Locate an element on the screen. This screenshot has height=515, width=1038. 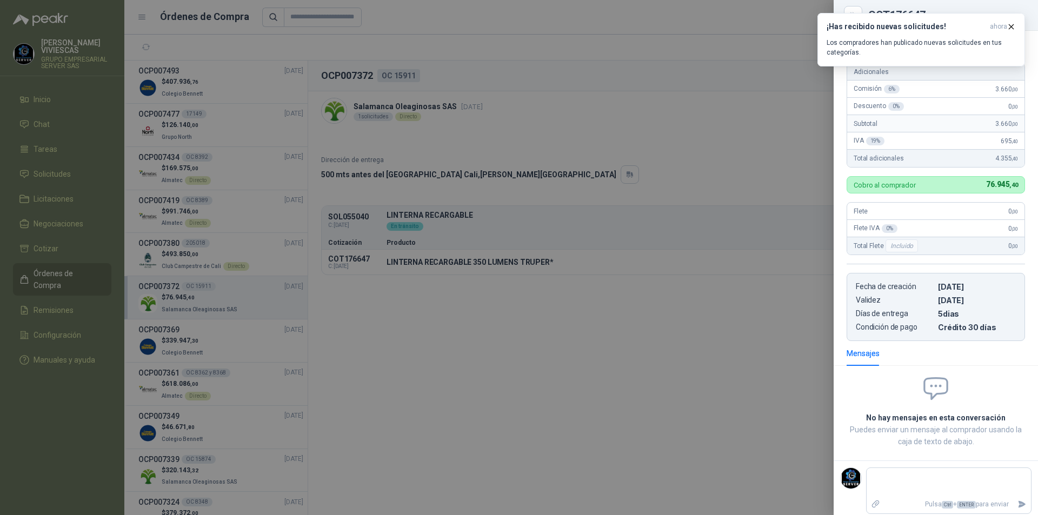
span: ahora is located at coordinates (999, 26).